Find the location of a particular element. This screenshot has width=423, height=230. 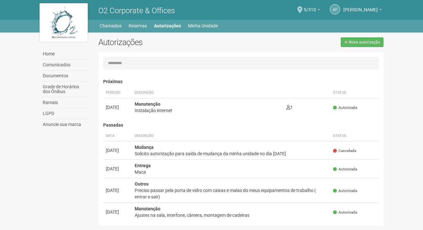

h4: Próximas is located at coordinates (241, 81).